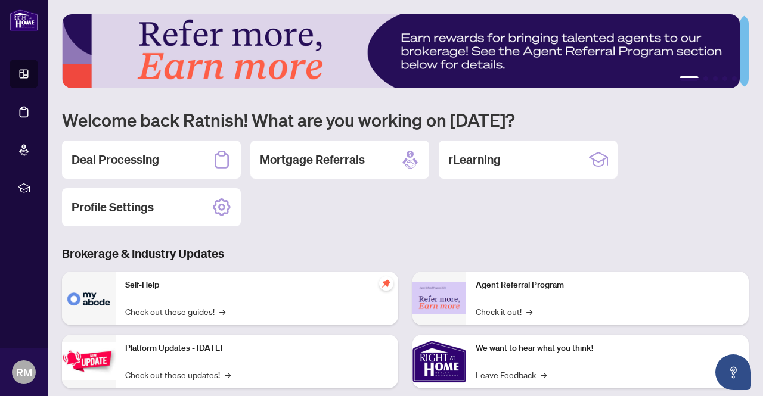 This screenshot has width=763, height=396. What do you see at coordinates (439, 362) in the screenshot?
I see `img: We want to hear what you think!` at bounding box center [439, 362].